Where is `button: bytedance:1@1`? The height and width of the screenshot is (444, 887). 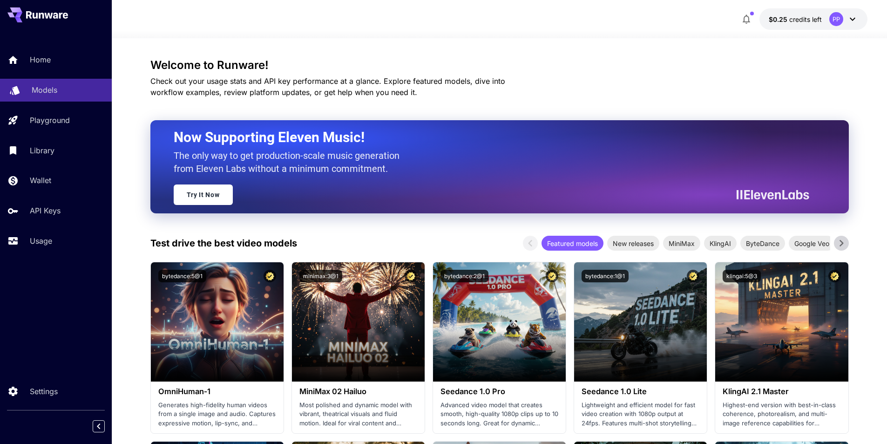
button: bytedance:1@1 is located at coordinates (605, 276).